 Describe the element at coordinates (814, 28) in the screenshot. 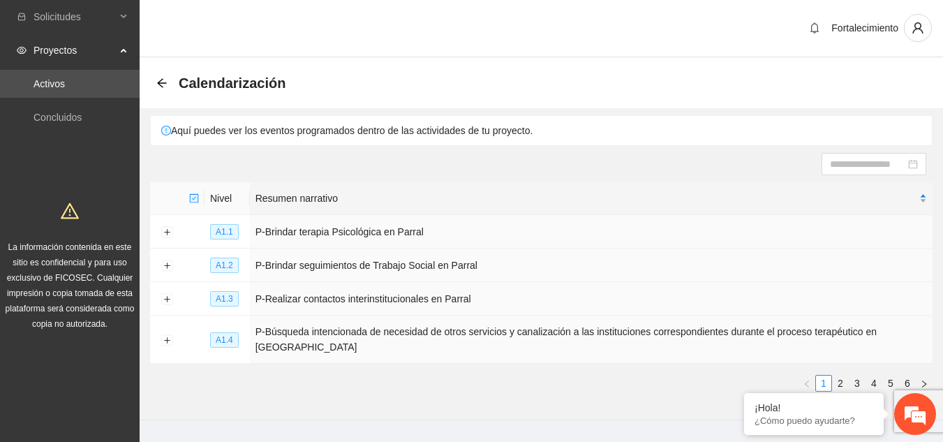

I see `span: bell` at that location.